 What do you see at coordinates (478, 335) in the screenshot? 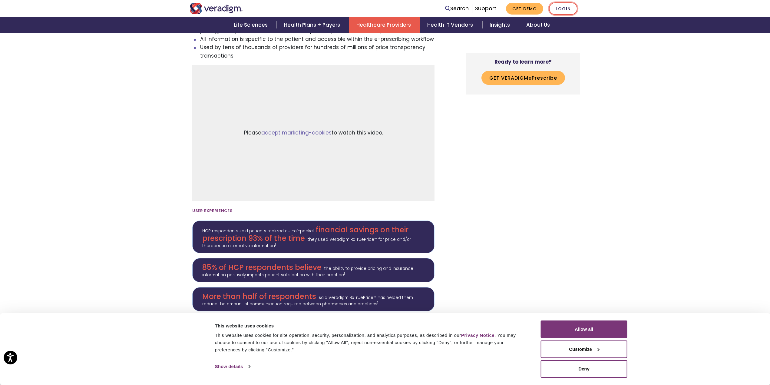
I see `a: Privacy Notice` at bounding box center [478, 335].